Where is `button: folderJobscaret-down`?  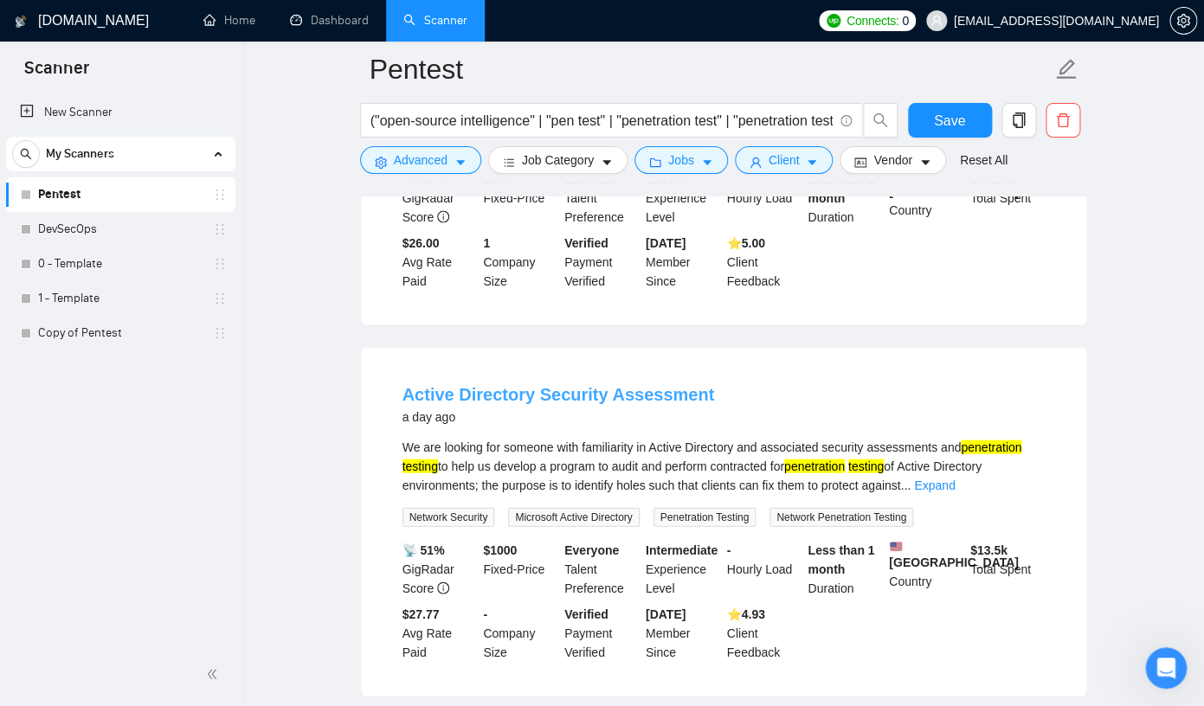 button: folderJobscaret-down is located at coordinates (681, 160).